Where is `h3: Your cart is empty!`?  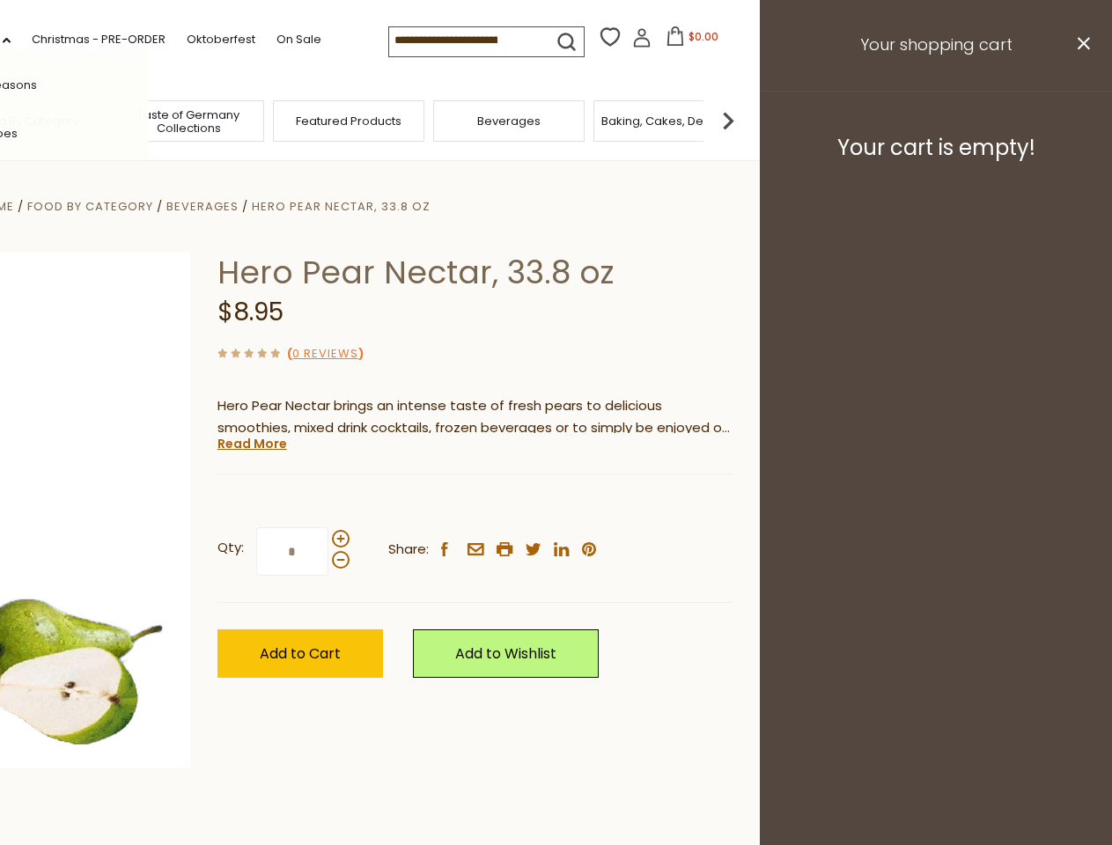
h3: Your cart is empty! is located at coordinates (936, 148).